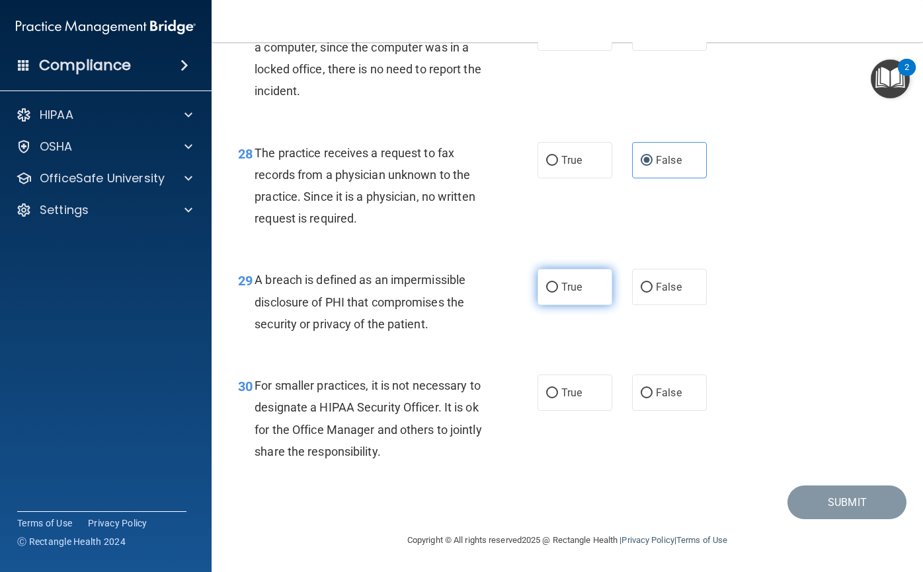  I want to click on p: Settings, so click(64, 210).